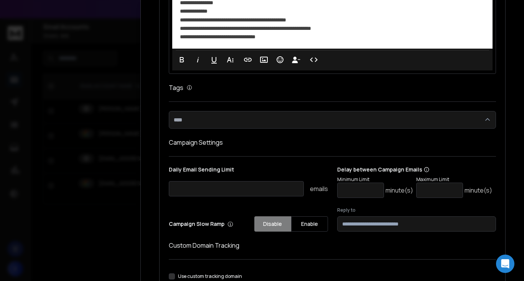  I want to click on button: Enable, so click(309, 224).